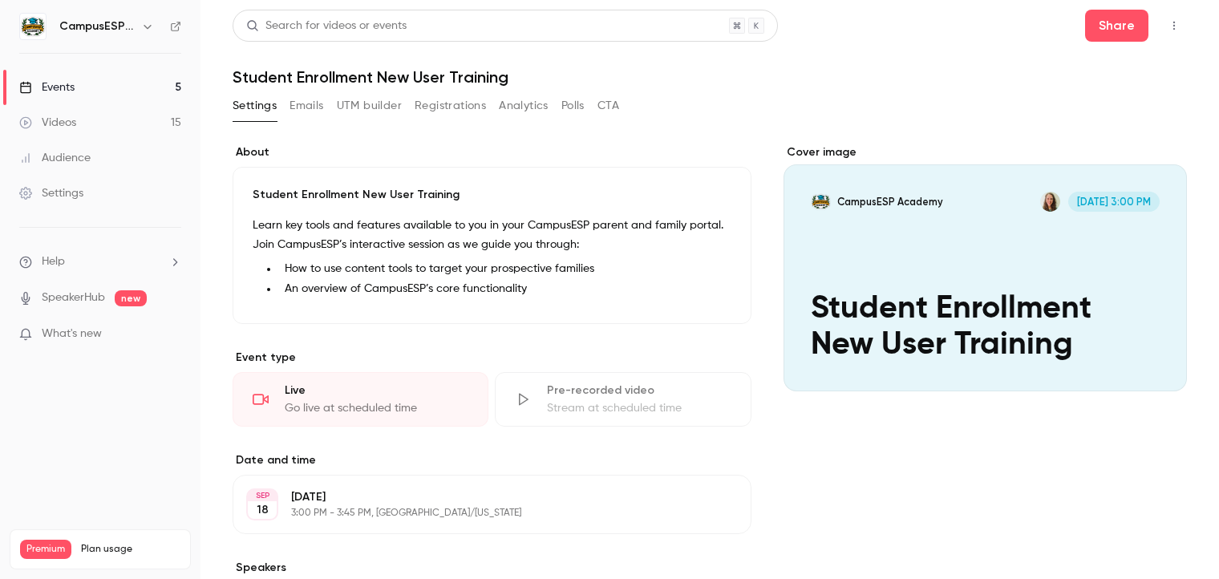  Describe the element at coordinates (492, 460) in the screenshot. I see `label: Date and time` at that location.